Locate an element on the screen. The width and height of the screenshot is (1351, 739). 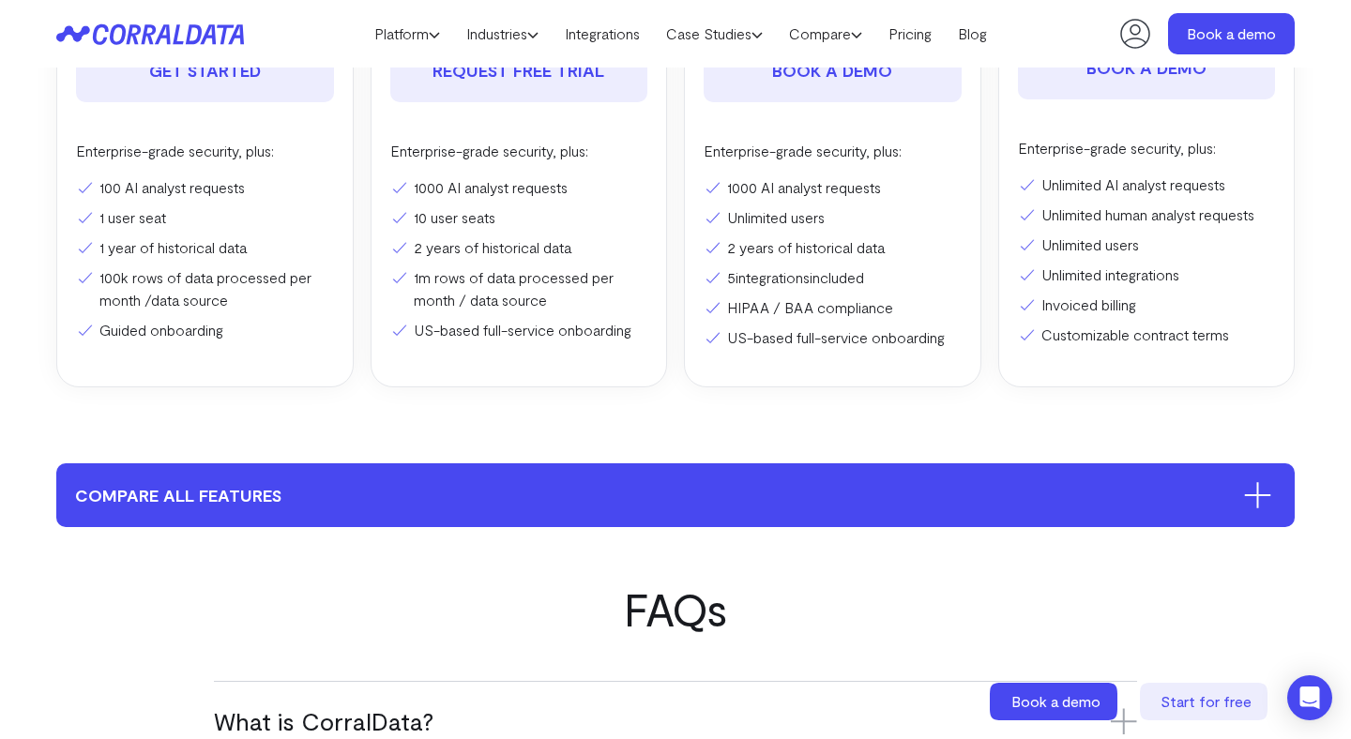
a: Pricing is located at coordinates (910, 34).